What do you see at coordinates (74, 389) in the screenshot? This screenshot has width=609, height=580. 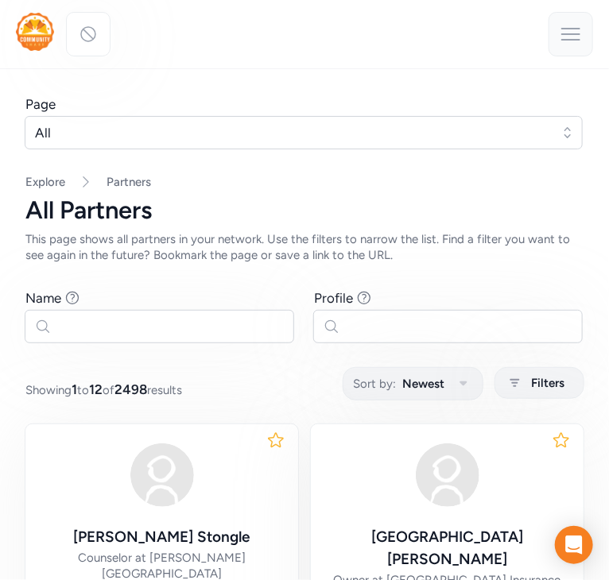 I see `span: 1` at bounding box center [74, 389].